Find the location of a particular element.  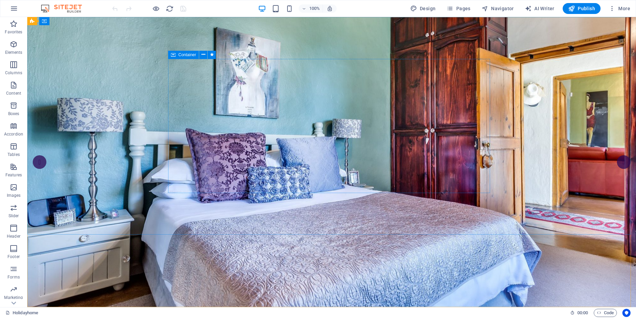

span: Navigator is located at coordinates (497, 9).